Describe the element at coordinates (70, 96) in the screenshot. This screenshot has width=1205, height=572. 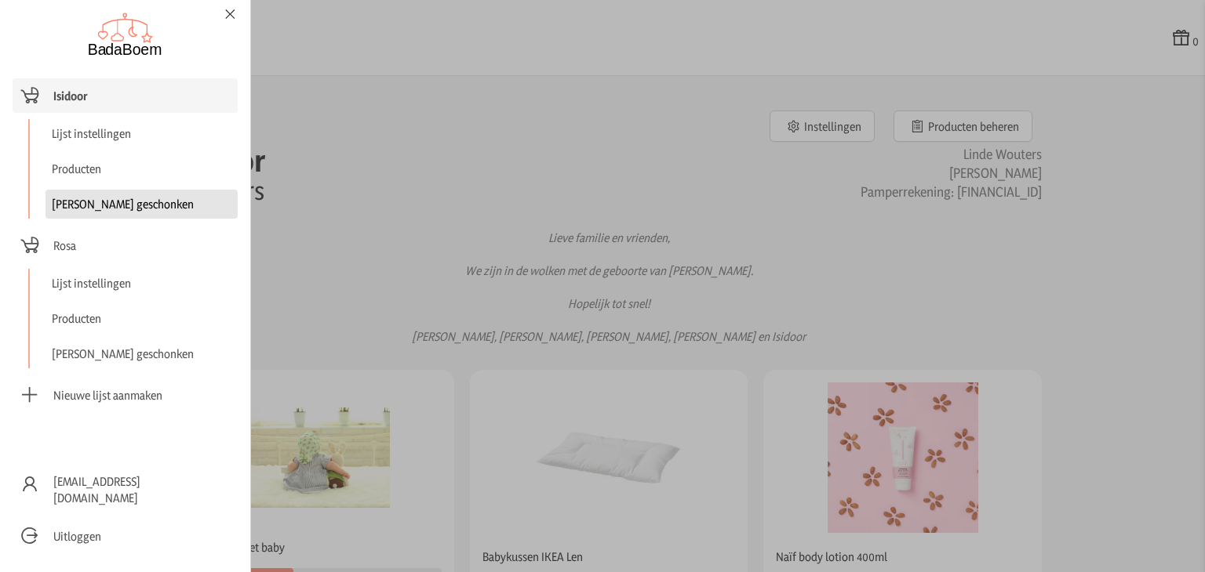
I see `span: Isidoor` at that location.